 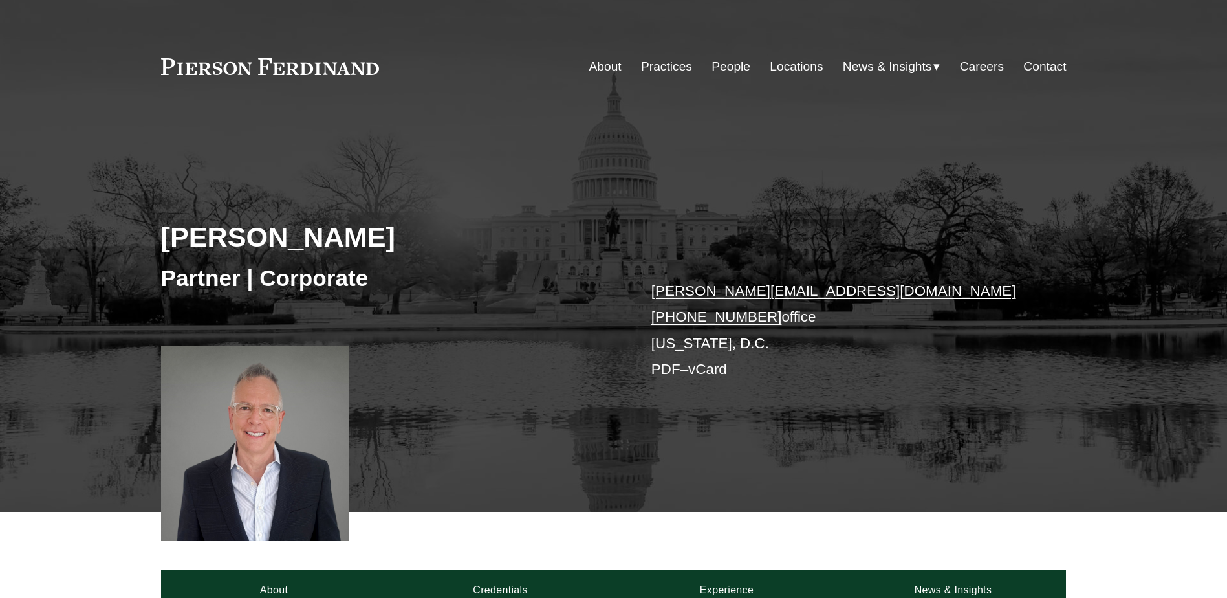 I want to click on a: PDF, so click(x=666, y=369).